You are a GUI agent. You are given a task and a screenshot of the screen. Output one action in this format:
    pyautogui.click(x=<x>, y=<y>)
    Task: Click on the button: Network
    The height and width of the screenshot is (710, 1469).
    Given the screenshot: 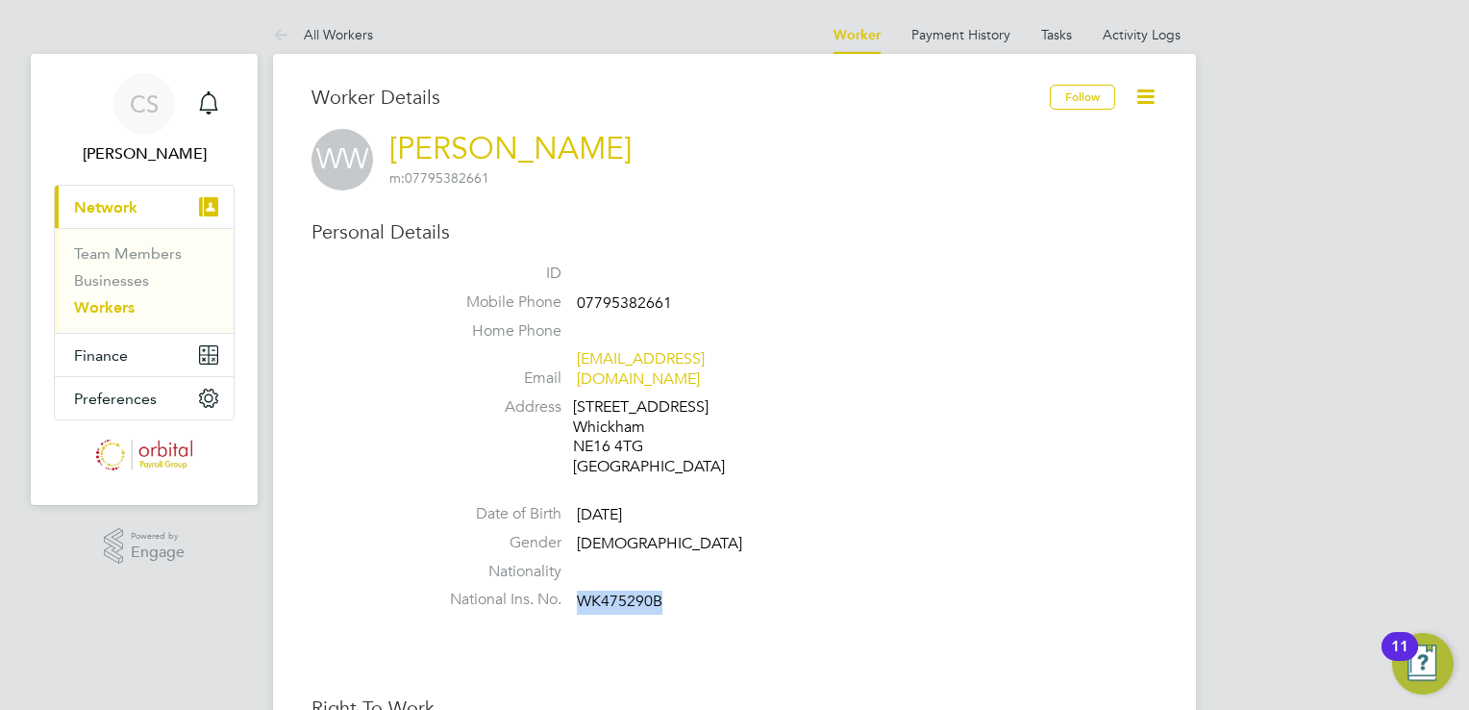 What is the action you would take?
    pyautogui.click(x=144, y=207)
    